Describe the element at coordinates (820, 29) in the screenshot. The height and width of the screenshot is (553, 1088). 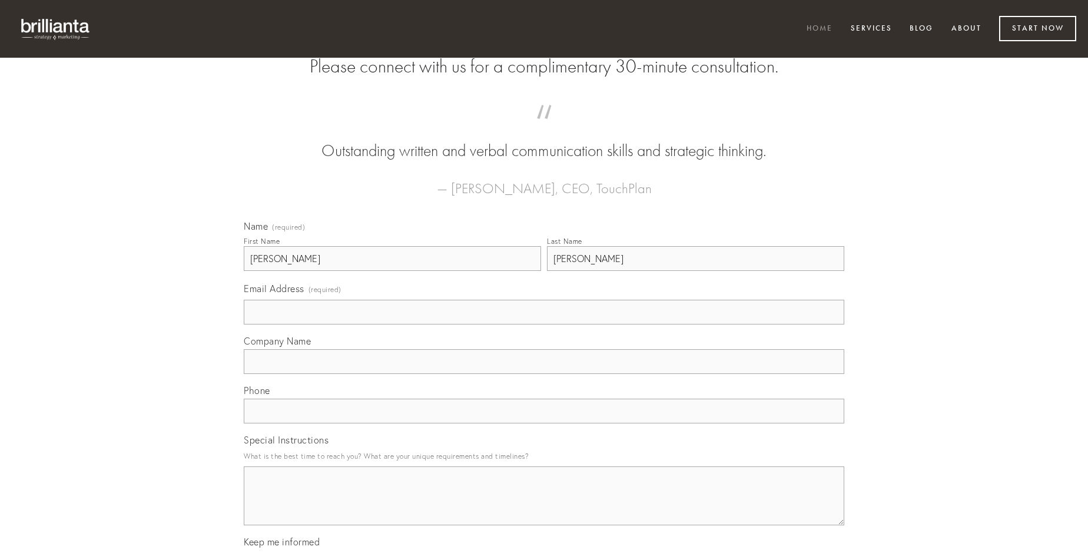
I see `a: Home` at that location.